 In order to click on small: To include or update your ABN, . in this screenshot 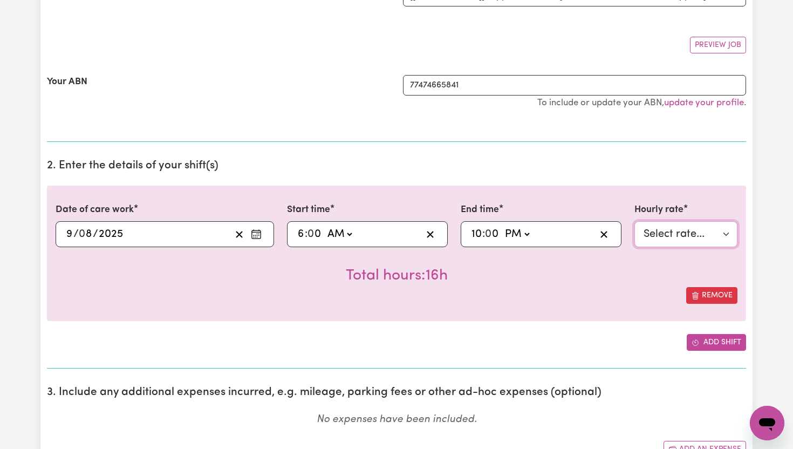, I will do `click(641, 102)`.